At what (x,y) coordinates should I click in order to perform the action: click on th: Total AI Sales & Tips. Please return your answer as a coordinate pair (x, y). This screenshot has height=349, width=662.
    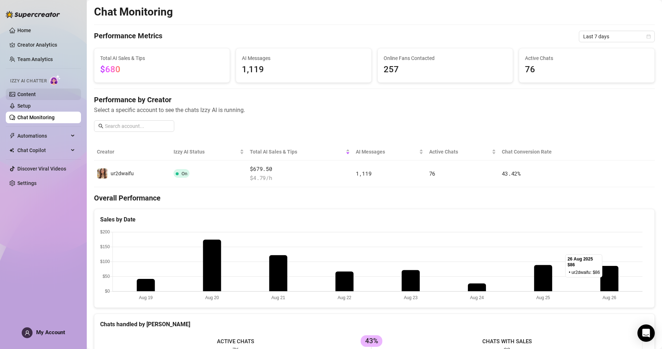
    Looking at the image, I should click on (300, 152).